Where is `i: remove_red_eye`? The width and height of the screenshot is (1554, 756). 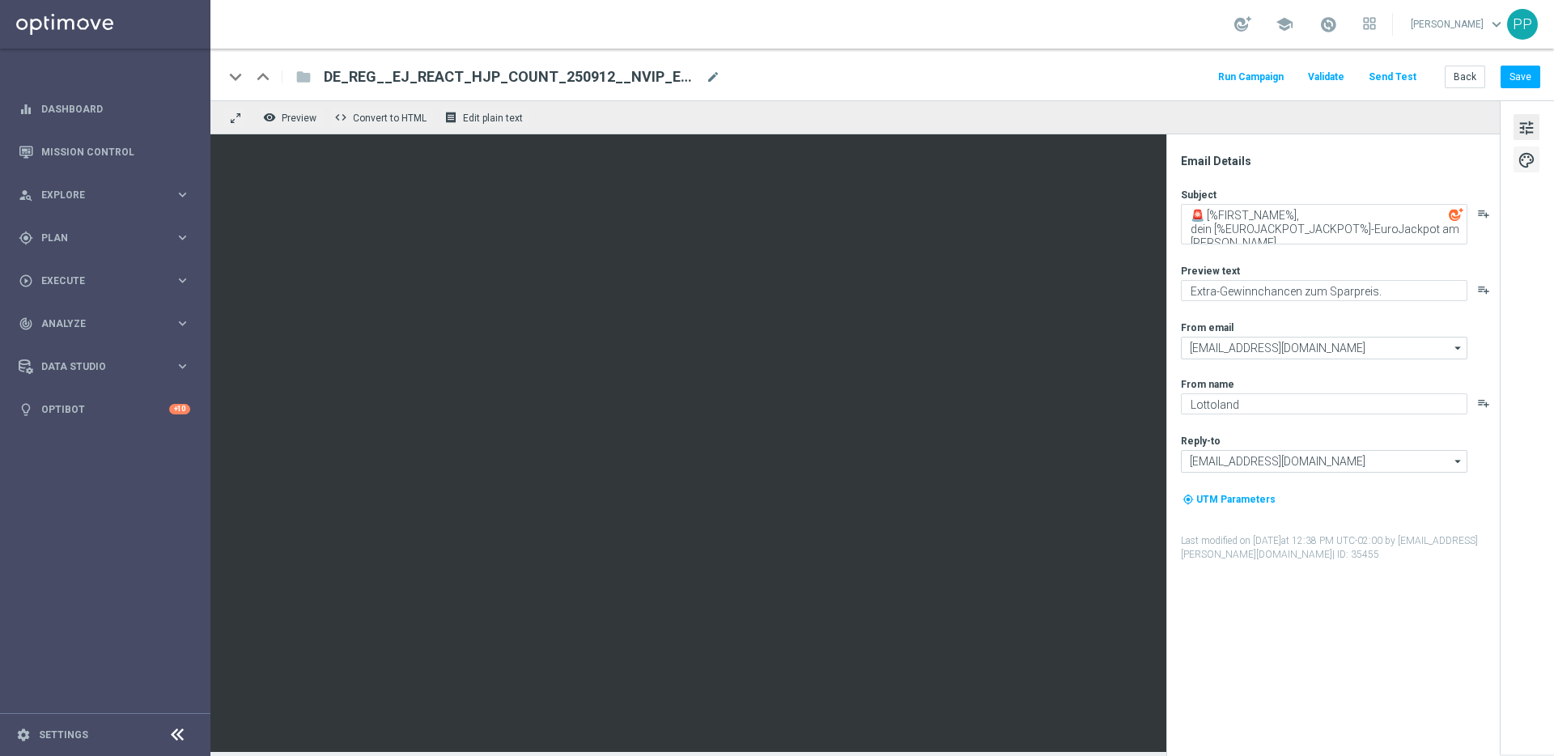
i: remove_red_eye is located at coordinates (270, 117).